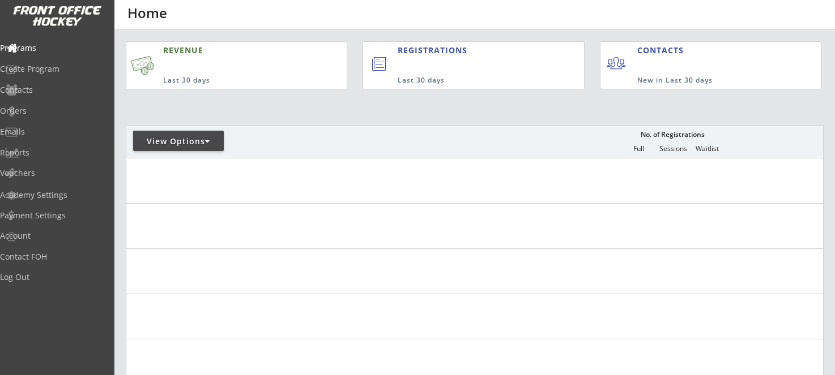  Describe the element at coordinates (638, 149) in the screenshot. I see `div: Full` at that location.